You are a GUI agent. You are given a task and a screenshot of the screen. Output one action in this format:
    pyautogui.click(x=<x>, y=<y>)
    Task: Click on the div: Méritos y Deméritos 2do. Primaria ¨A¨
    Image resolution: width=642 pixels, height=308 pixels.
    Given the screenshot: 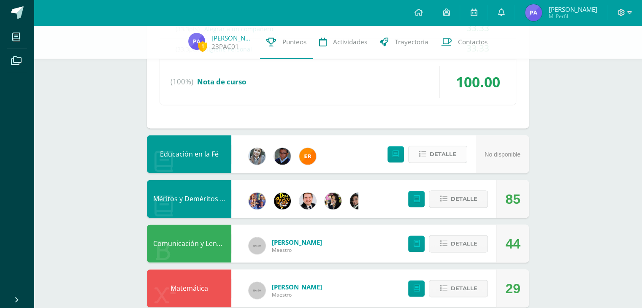 What is the action you would take?
    pyautogui.click(x=189, y=199)
    